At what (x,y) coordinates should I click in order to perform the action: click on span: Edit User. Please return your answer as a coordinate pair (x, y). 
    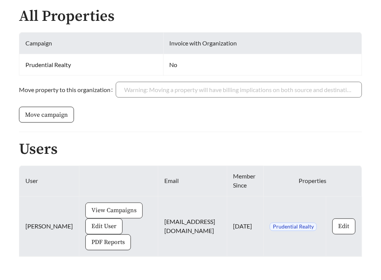
    Looking at the image, I should click on (104, 227).